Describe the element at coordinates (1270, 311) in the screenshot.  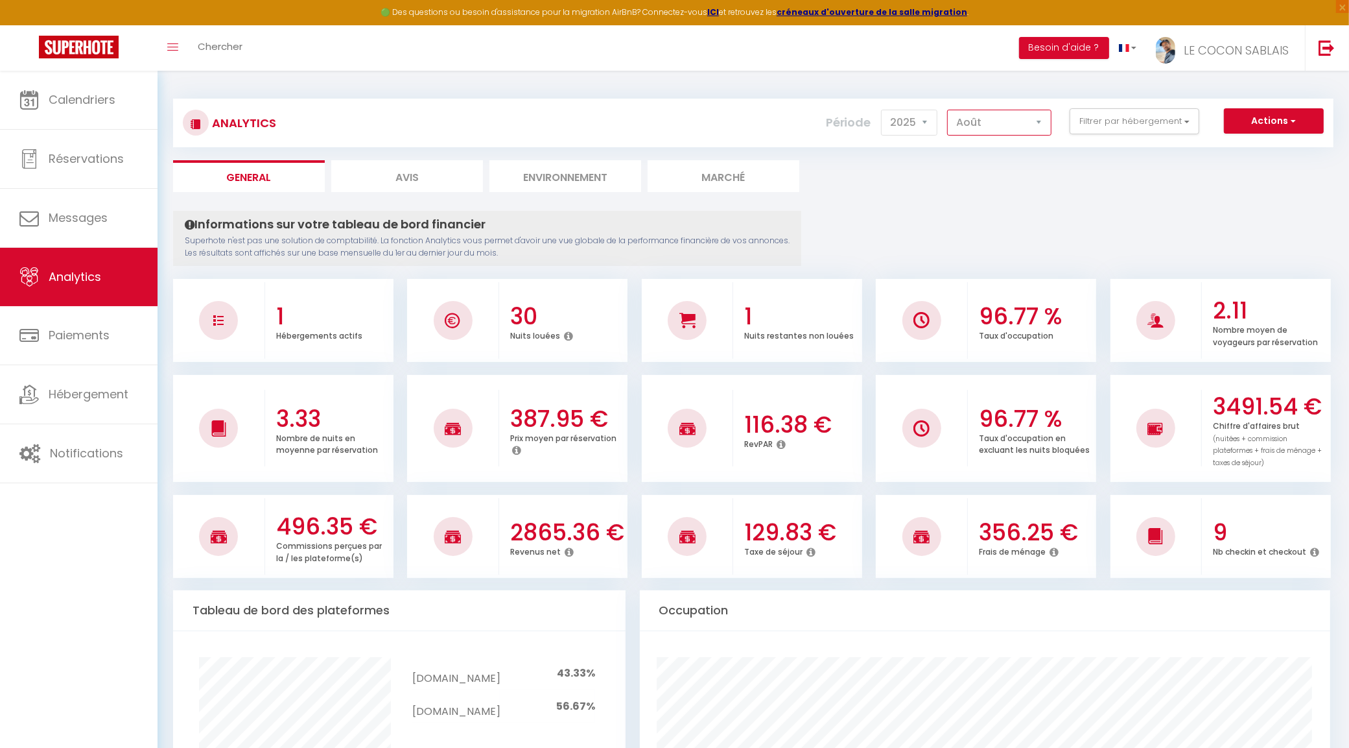
I see `h3: 2.11` at that location.